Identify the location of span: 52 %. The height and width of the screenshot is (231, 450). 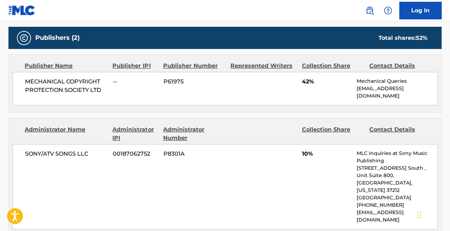
(422, 38).